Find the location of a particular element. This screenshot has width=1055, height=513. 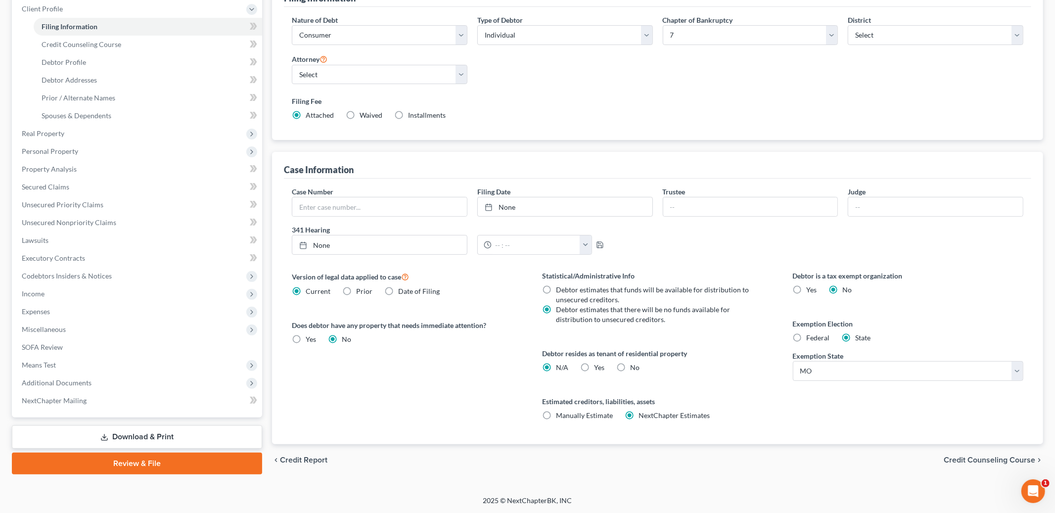

label: Debtor is a tax exempt organization is located at coordinates (908, 275).